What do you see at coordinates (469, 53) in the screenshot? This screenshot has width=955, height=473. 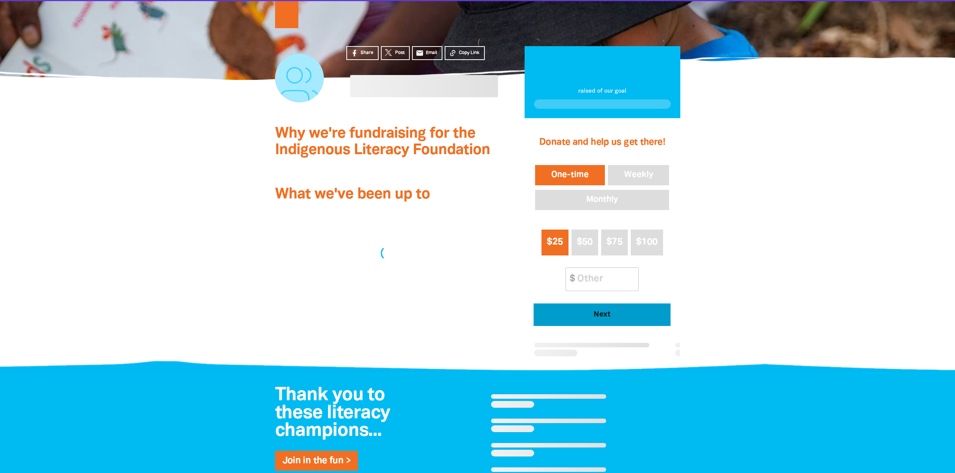 I see `span: Copy Link` at bounding box center [469, 53].